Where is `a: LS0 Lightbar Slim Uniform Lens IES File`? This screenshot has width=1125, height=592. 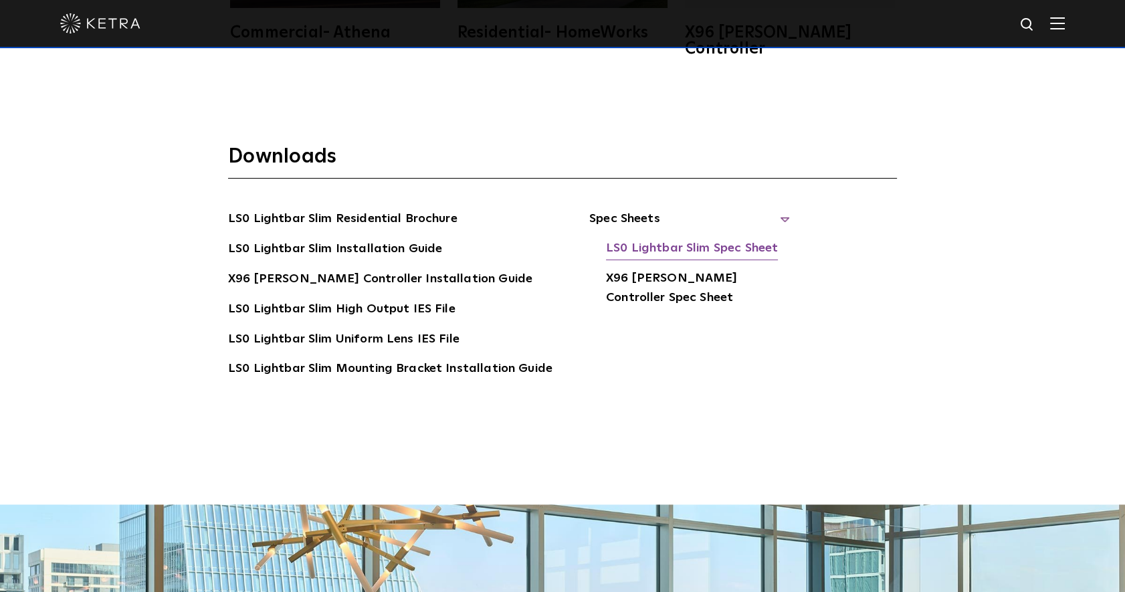
a: LS0 Lightbar Slim Uniform Lens IES File is located at coordinates (344, 341).